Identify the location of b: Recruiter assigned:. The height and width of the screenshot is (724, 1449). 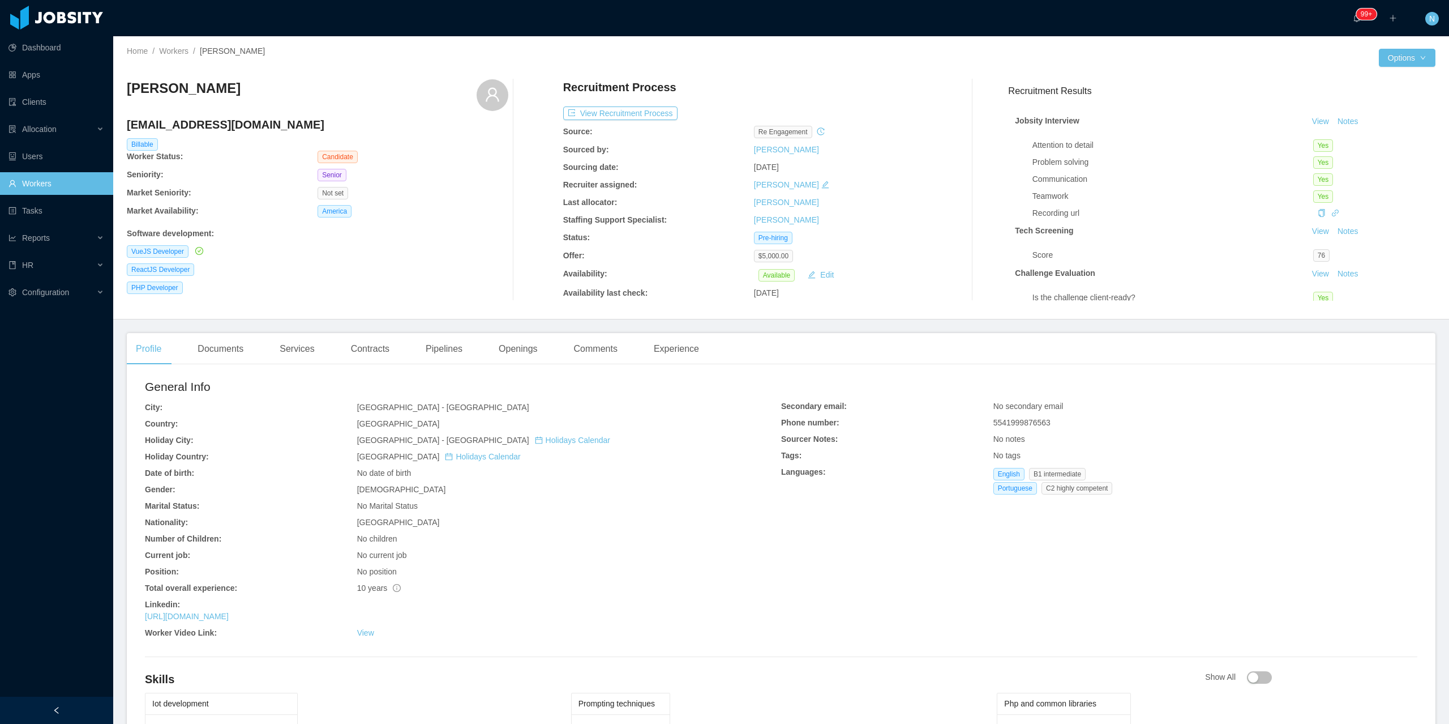
(600, 185).